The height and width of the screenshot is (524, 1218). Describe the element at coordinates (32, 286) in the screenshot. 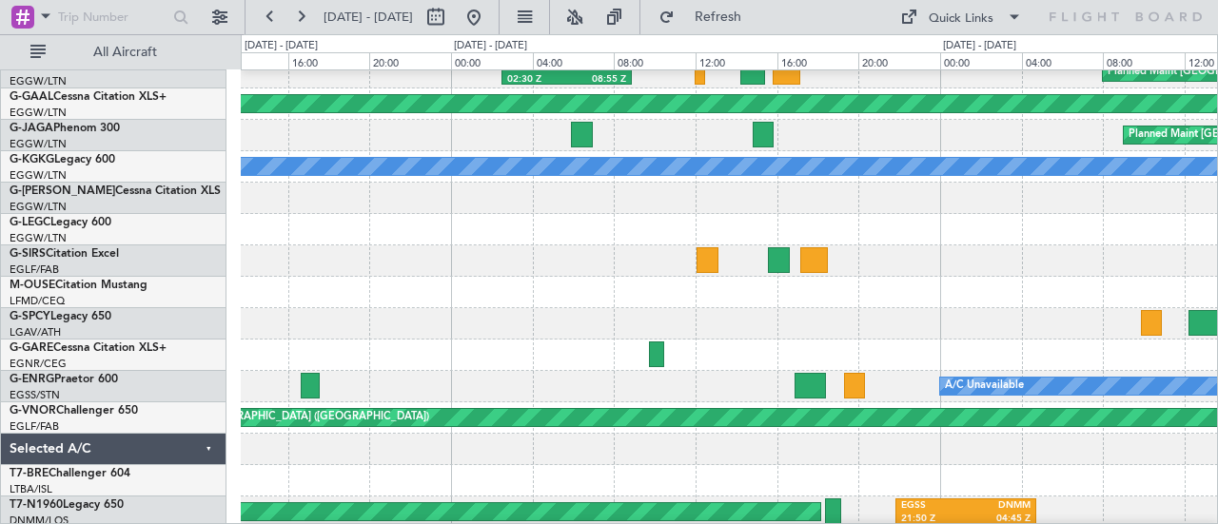

I see `span: M-OUSE` at that location.